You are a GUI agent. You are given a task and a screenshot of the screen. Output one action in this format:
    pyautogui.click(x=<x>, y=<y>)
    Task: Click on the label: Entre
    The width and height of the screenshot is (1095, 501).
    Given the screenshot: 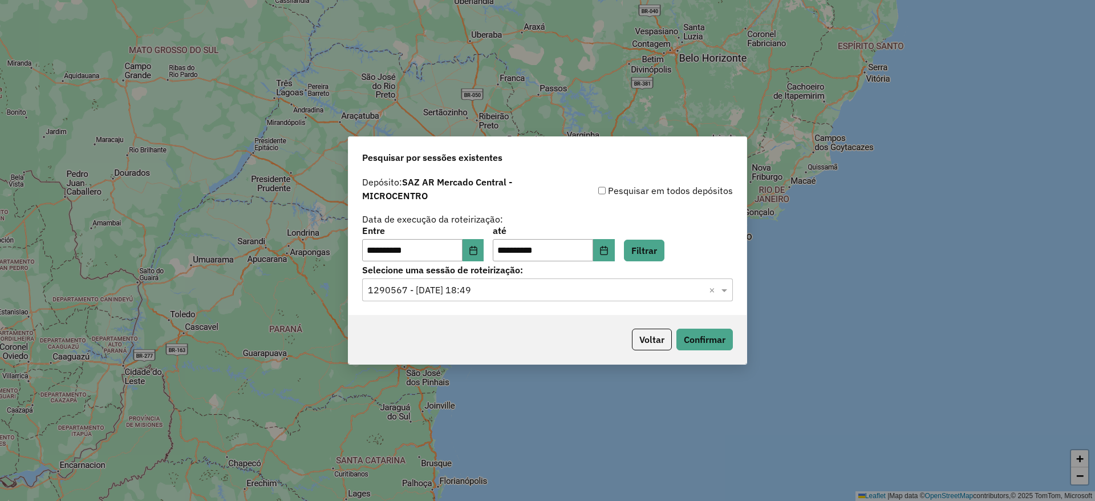 What is the action you would take?
    pyautogui.click(x=423, y=230)
    